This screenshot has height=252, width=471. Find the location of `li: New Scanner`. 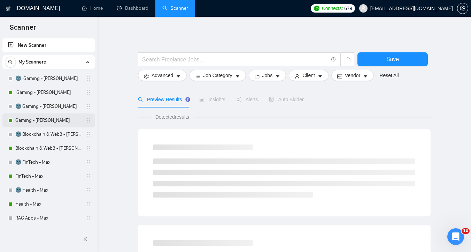

li: New Scanner is located at coordinates (48, 45).